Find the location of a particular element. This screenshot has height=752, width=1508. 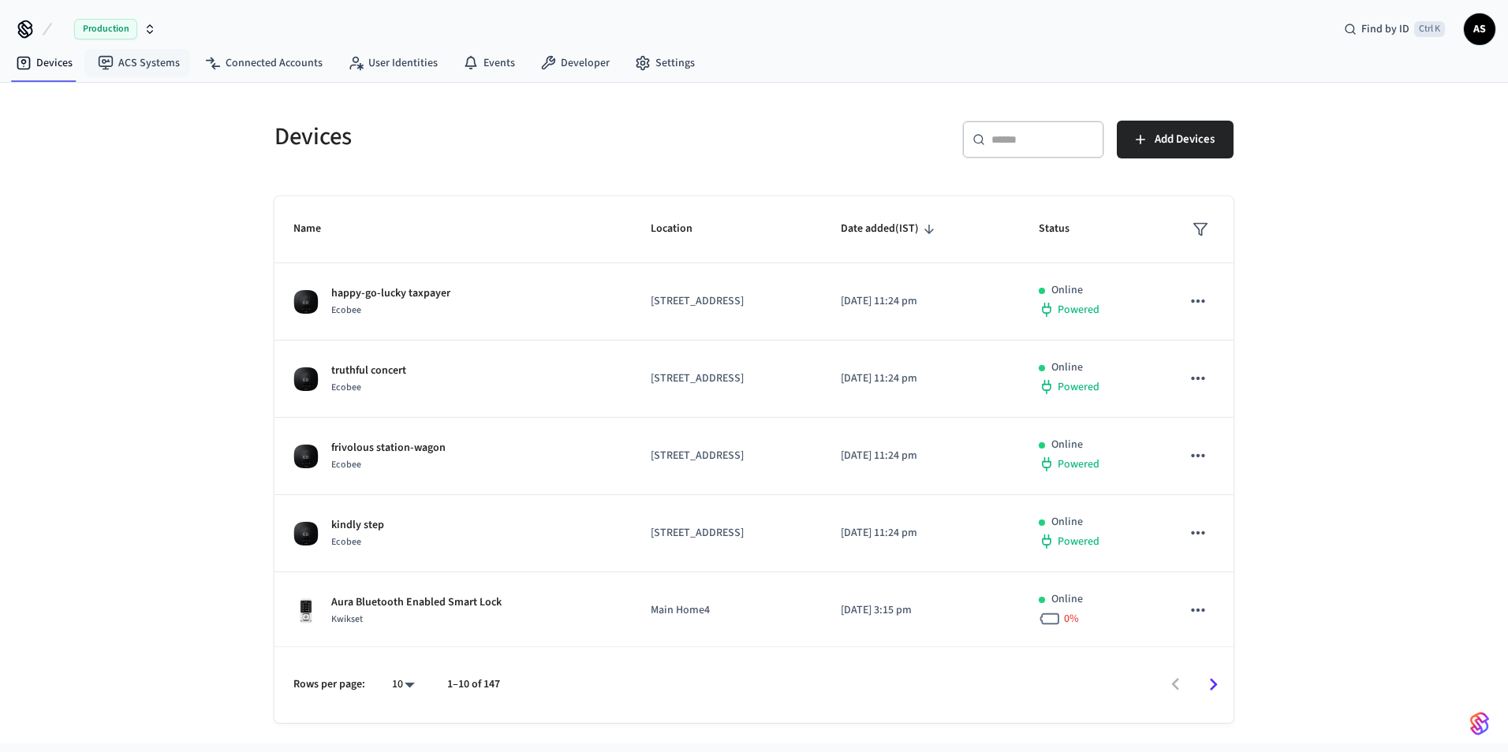

a: Connected Accounts is located at coordinates (263, 63).